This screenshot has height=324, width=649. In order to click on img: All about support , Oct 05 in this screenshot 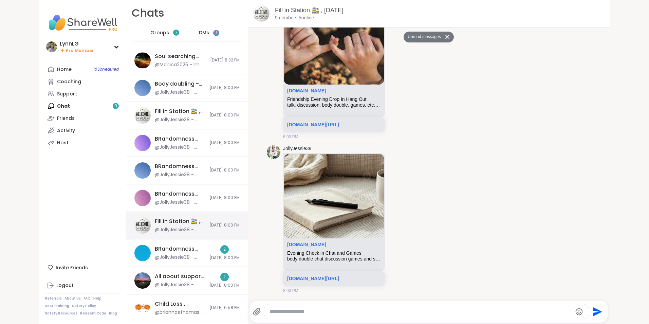, I will do `click(143, 280)`.